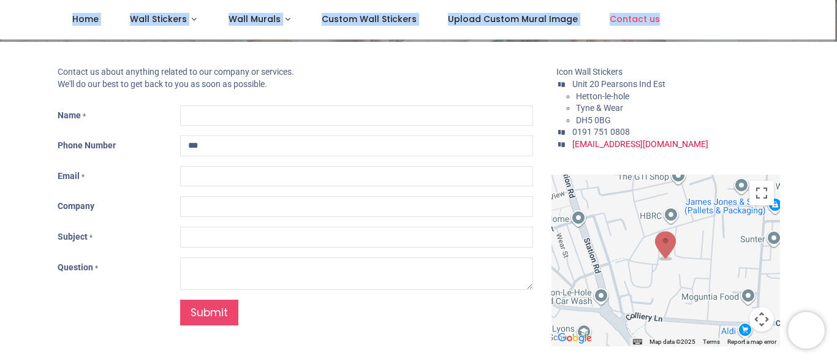 The width and height of the screenshot is (837, 361). What do you see at coordinates (752, 341) in the screenshot?
I see `a: Report a map error` at bounding box center [752, 341].